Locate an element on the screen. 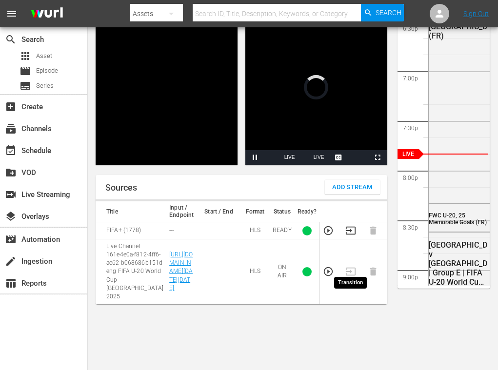 This screenshot has height=370, width=498. span: Live Streaming is located at coordinates (11, 194).